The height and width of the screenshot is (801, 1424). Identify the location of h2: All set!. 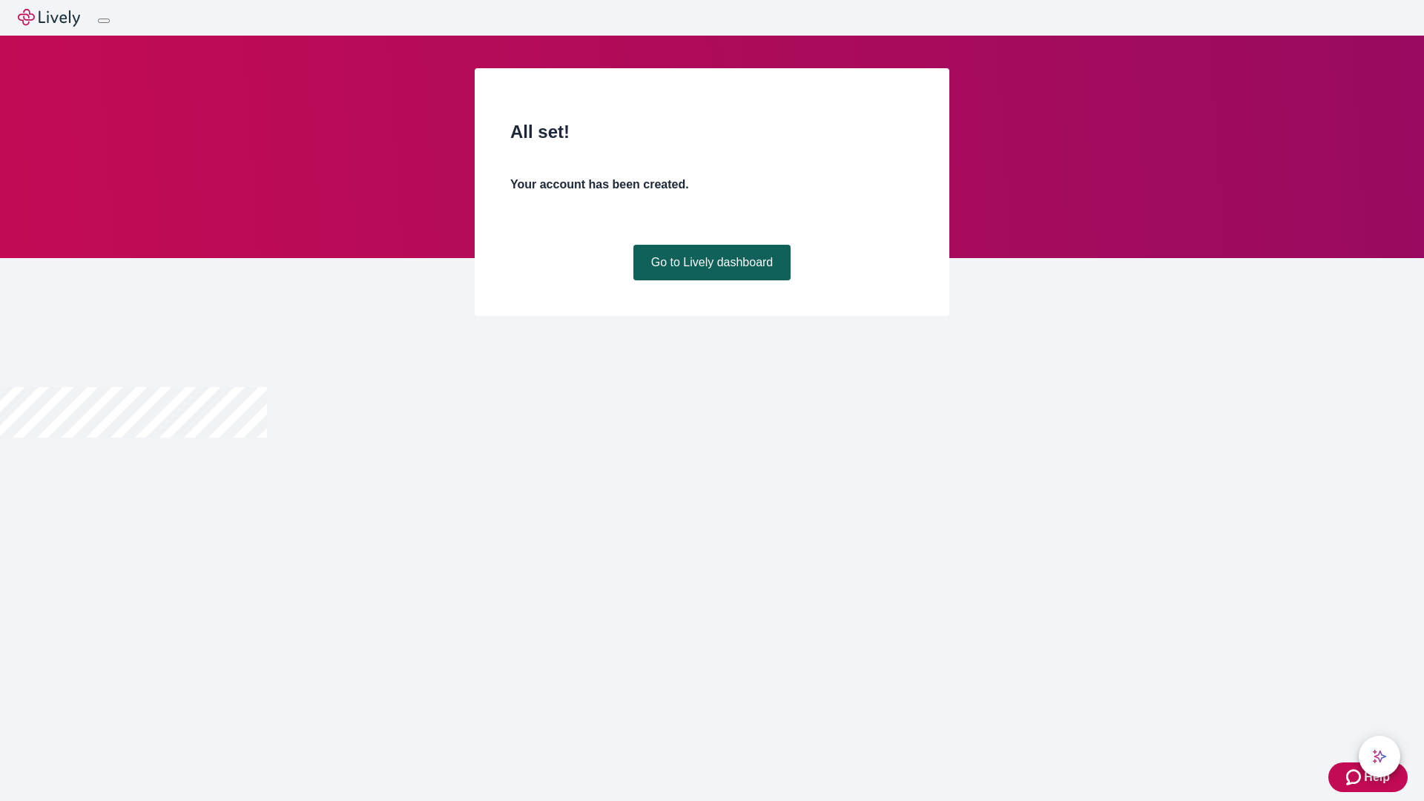
(712, 132).